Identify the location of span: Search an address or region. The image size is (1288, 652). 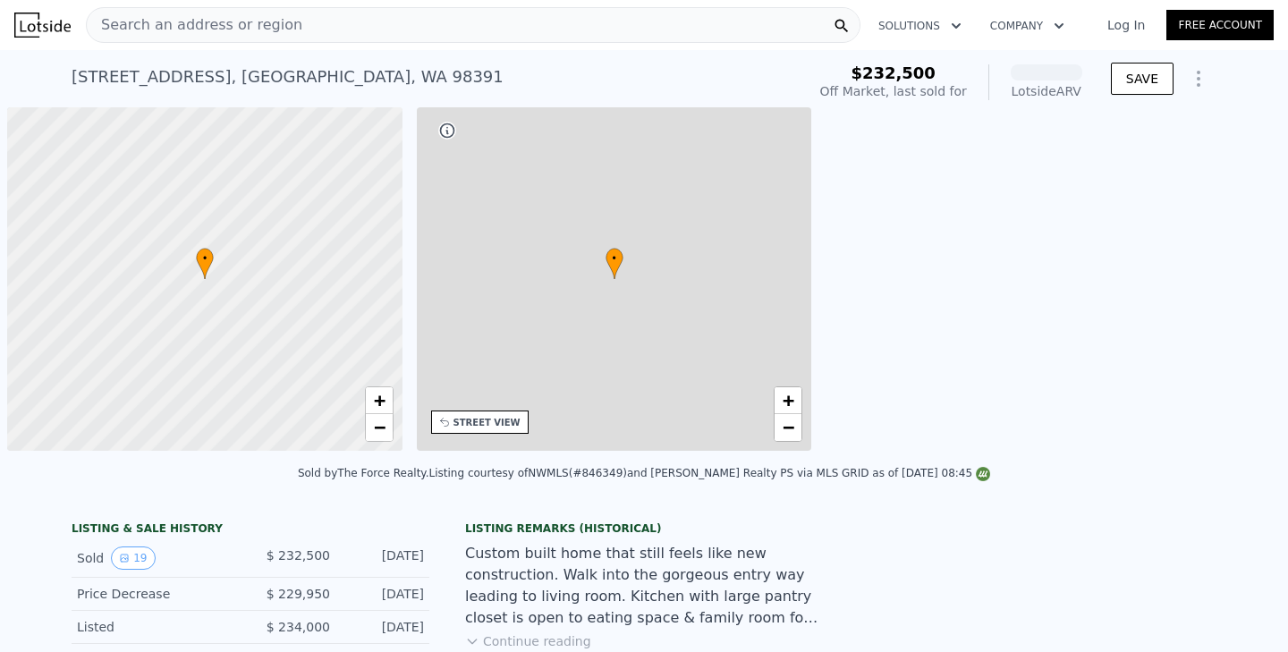
(194, 25).